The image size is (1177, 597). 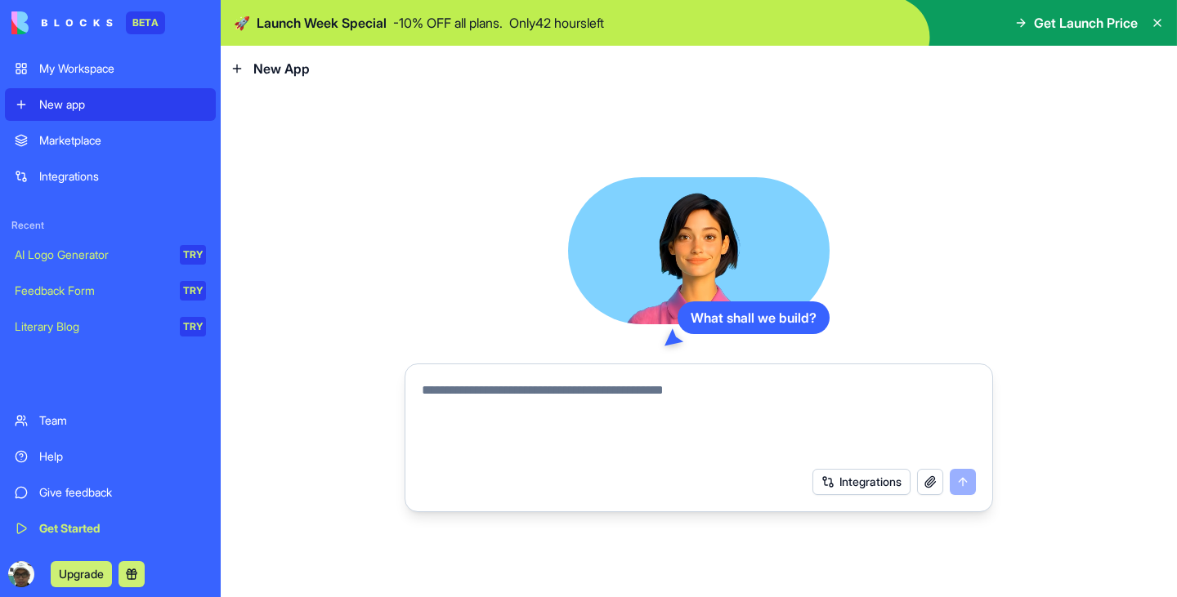 I want to click on img: logo, so click(x=62, y=23).